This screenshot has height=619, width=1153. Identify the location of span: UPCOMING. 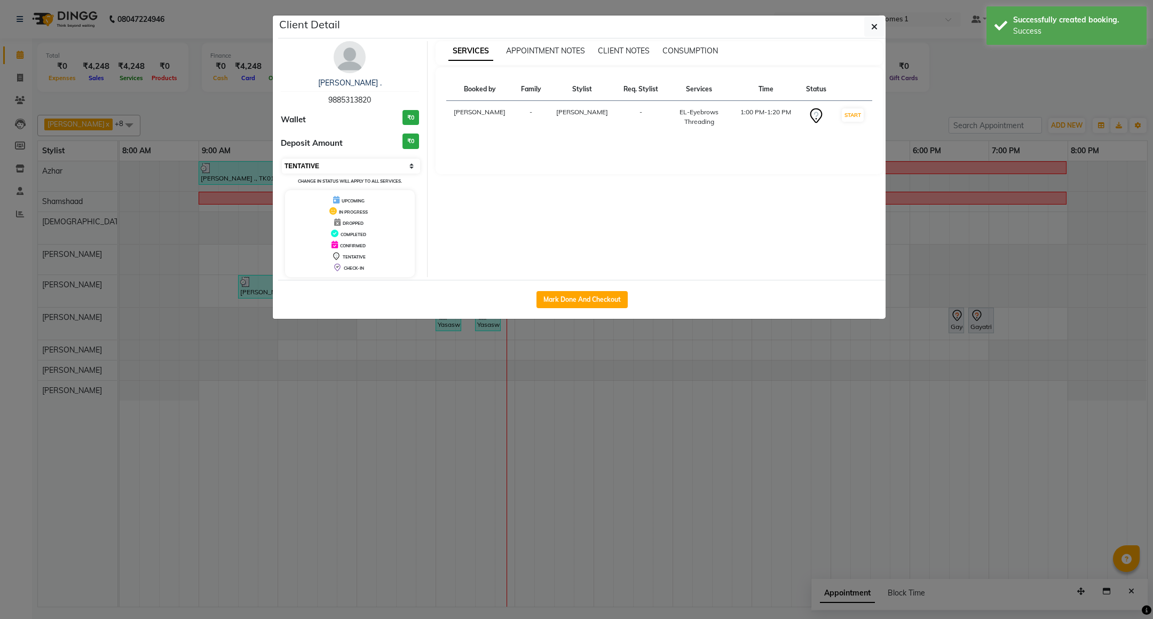
(353, 201).